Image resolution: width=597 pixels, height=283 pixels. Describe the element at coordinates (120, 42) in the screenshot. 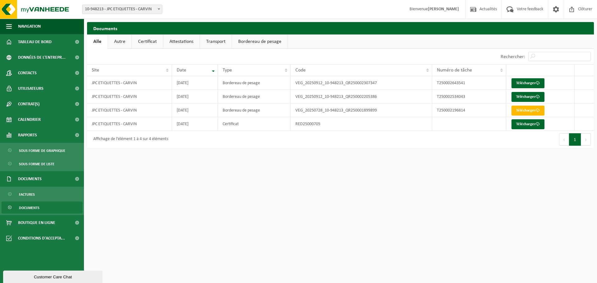

I see `a: Autre` at that location.